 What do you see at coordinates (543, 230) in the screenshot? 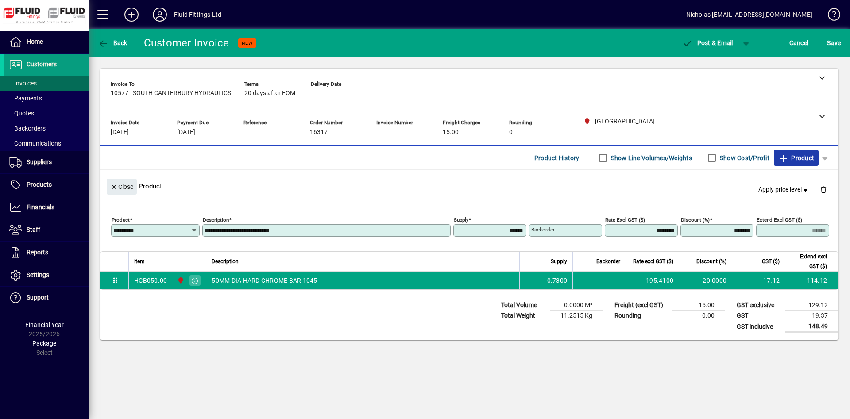
I see `mat-label: Backorder` at bounding box center [543, 230].